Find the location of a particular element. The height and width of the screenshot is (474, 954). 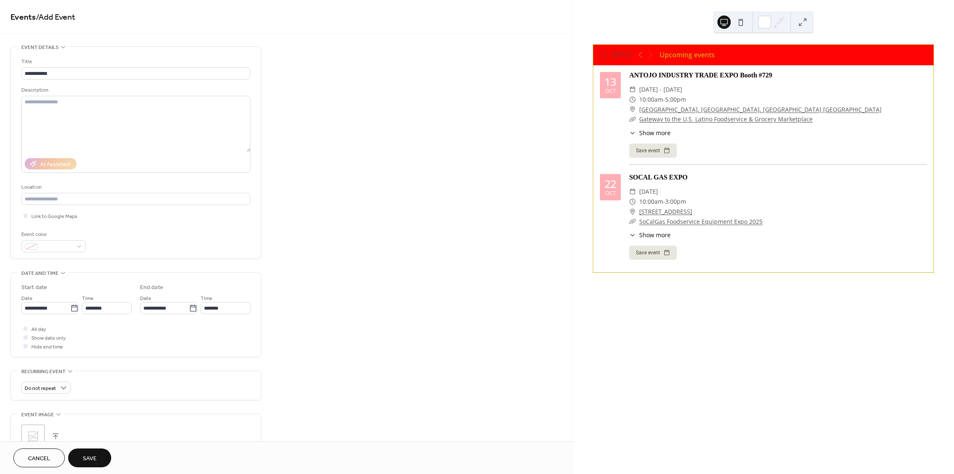

div: Title is located at coordinates (135, 61).